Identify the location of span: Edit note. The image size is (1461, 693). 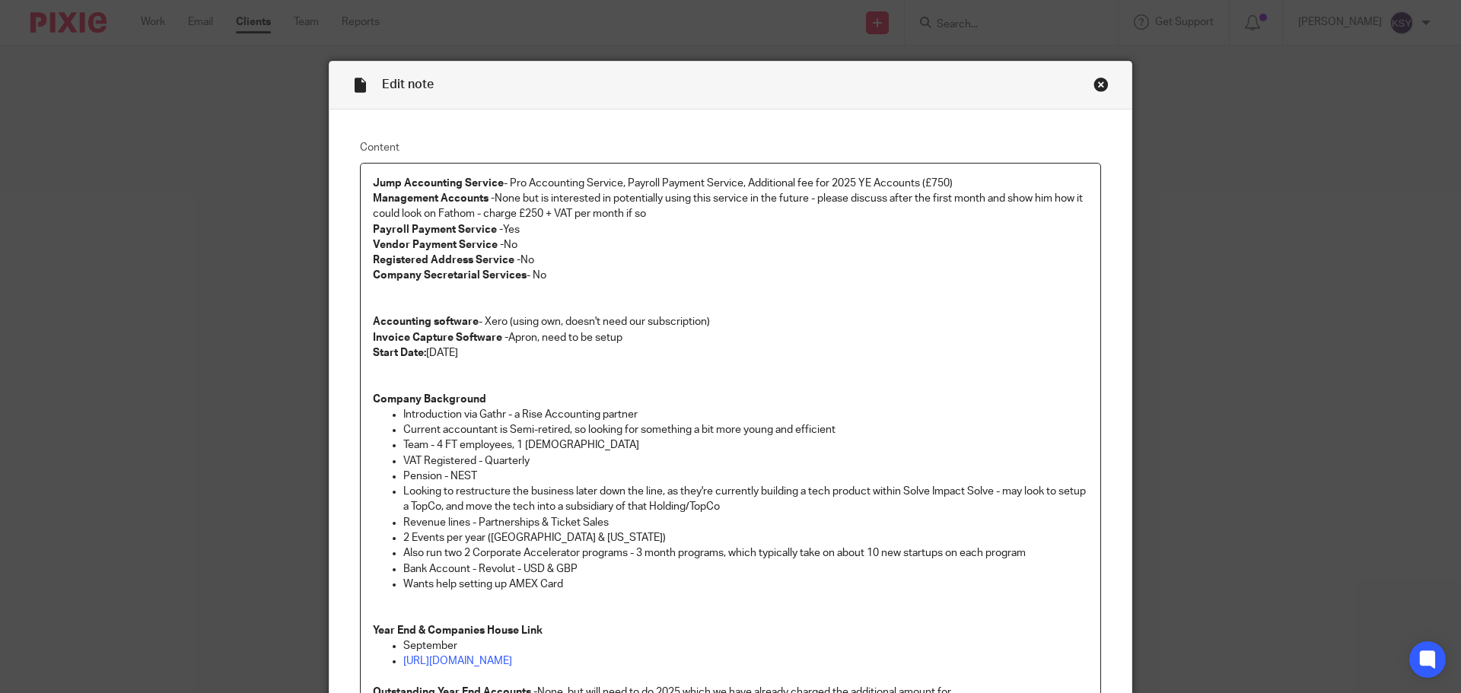
(408, 84).